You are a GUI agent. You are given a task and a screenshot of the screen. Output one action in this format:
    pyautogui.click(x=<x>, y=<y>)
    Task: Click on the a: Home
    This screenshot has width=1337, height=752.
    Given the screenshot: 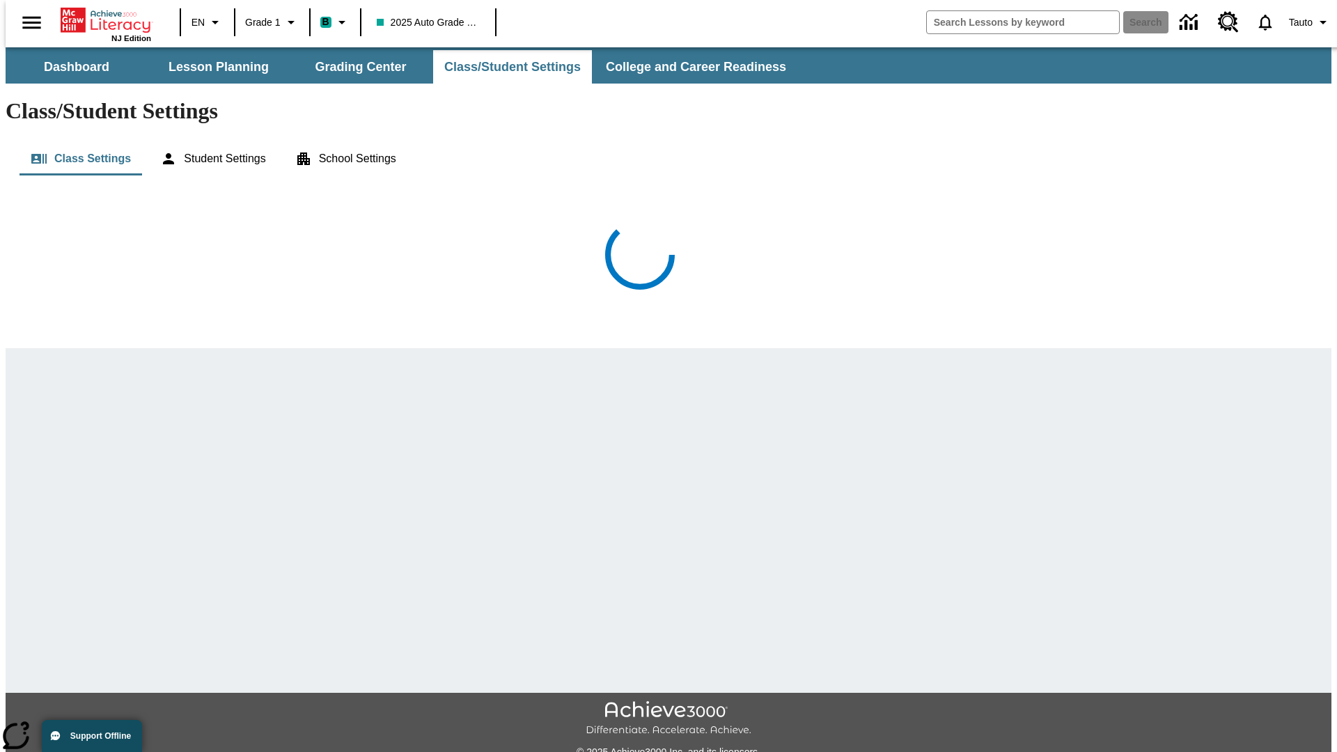 What is the action you would take?
    pyautogui.click(x=106, y=20)
    